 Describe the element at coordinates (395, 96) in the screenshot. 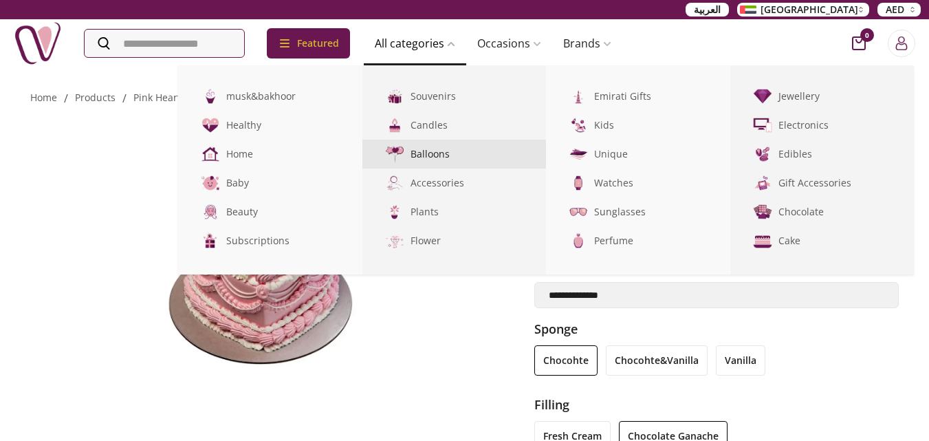

I see `img: Souvenirs` at that location.